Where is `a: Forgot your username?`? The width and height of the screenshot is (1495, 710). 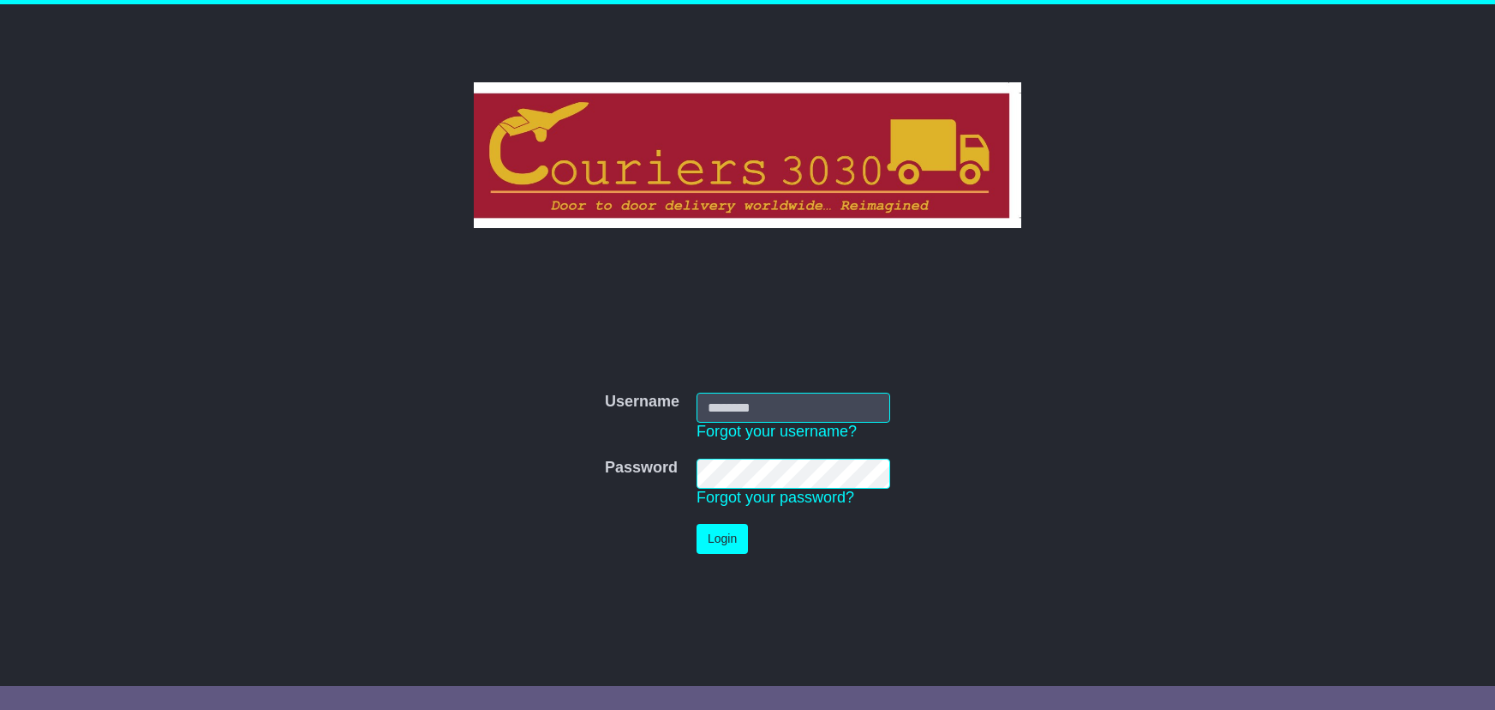 a: Forgot your username? is located at coordinates (776, 431).